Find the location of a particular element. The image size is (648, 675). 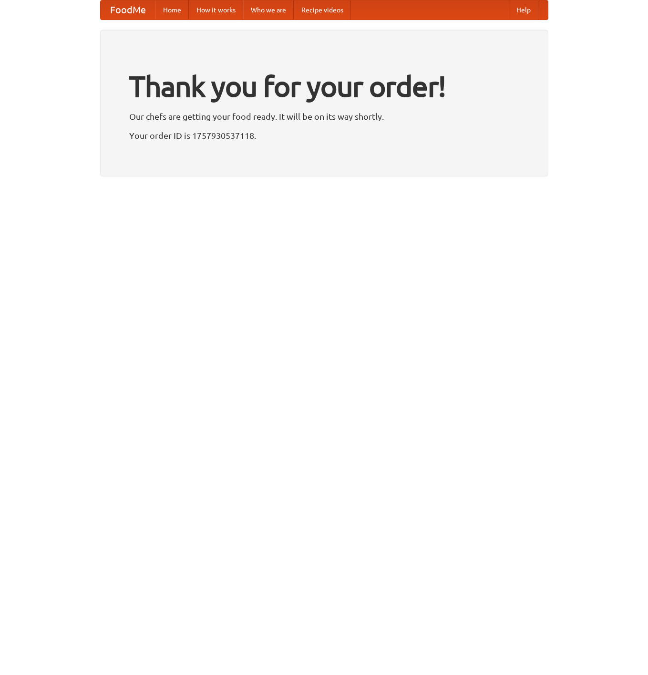

a: Home is located at coordinates (172, 10).